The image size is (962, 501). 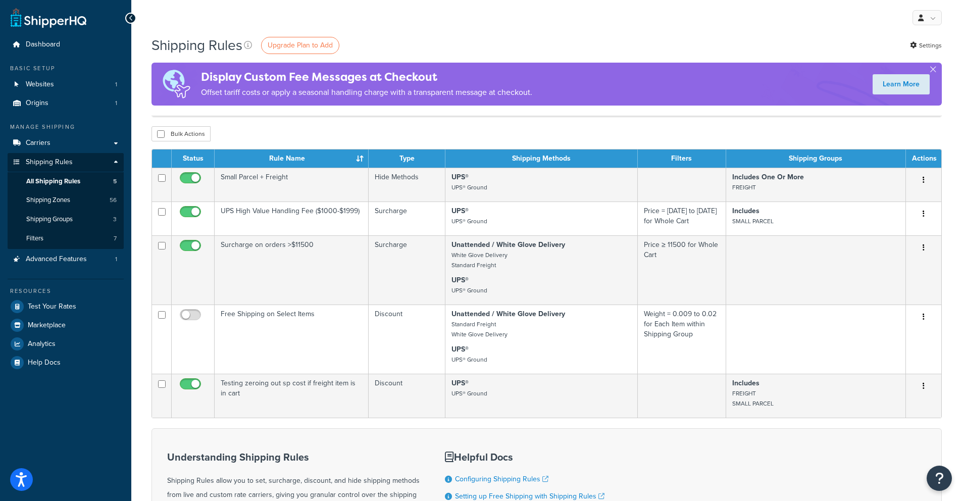 What do you see at coordinates (66, 201) in the screenshot?
I see `li: Shipping Rules` at bounding box center [66, 201].